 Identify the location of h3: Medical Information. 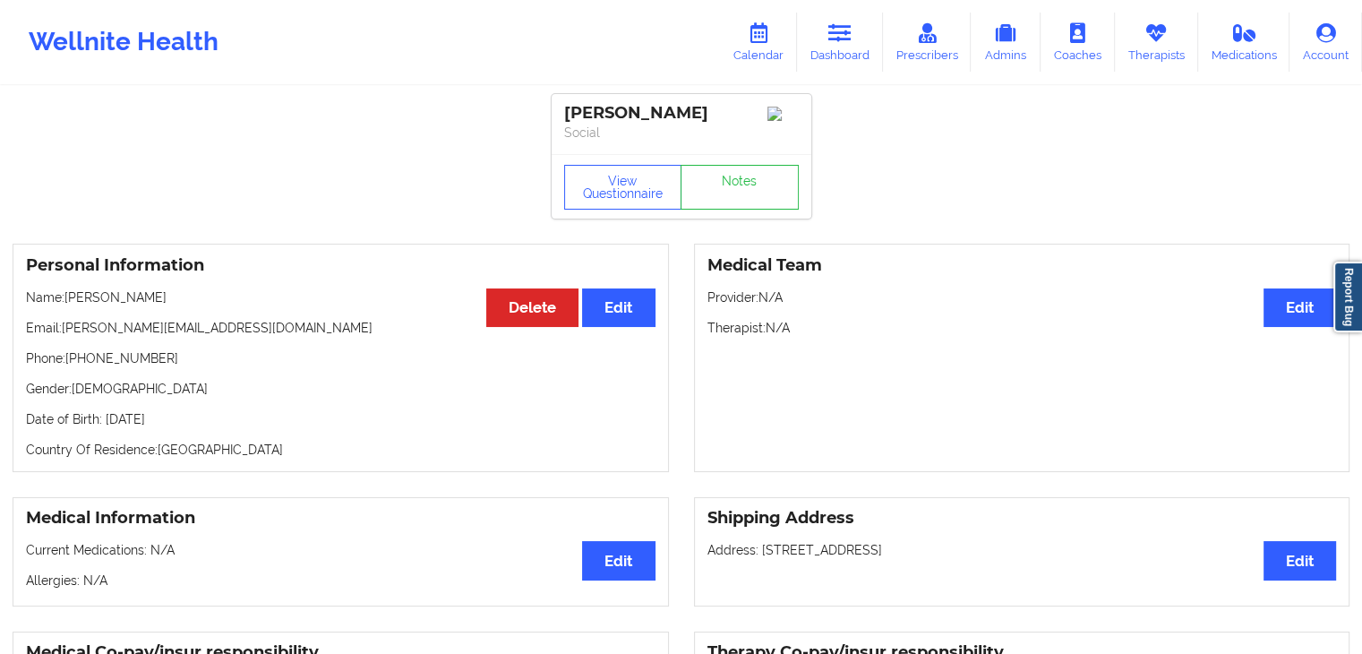
(340, 518).